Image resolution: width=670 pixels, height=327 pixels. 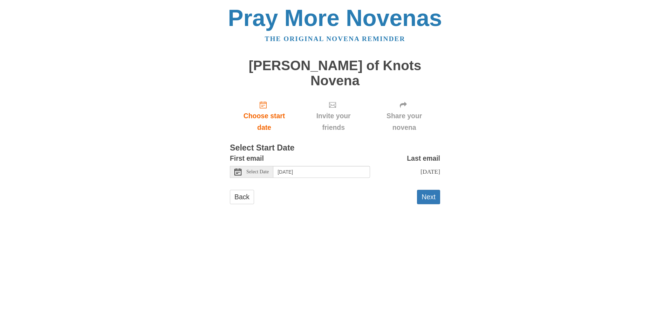 I want to click on span: Invite your friends, so click(x=333, y=122).